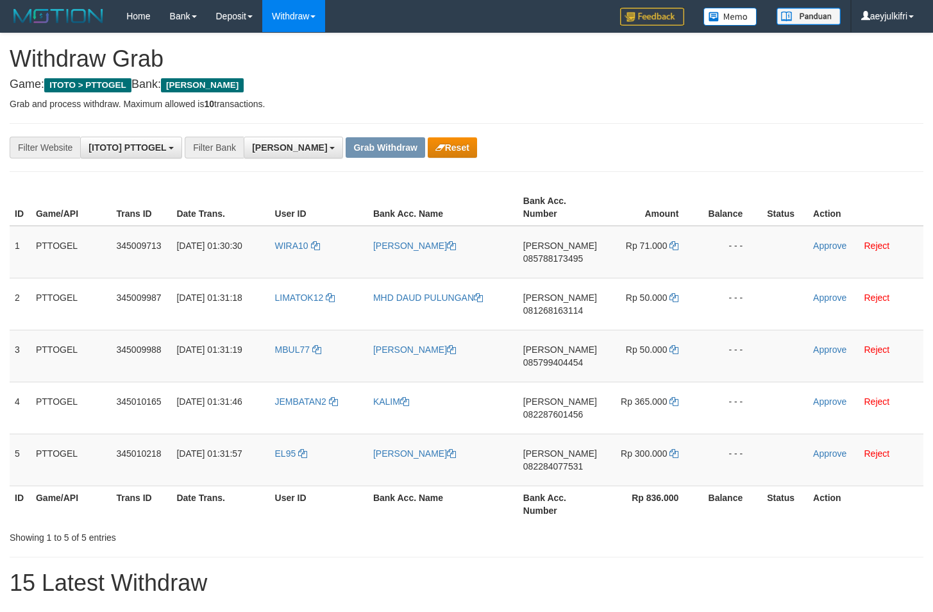  I want to click on span: LIMATOK12, so click(300, 298).